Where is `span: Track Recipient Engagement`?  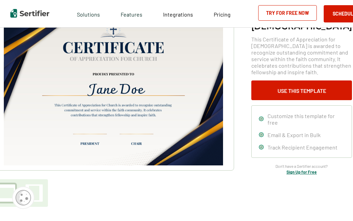 span: Track Recipient Engagement is located at coordinates (302, 147).